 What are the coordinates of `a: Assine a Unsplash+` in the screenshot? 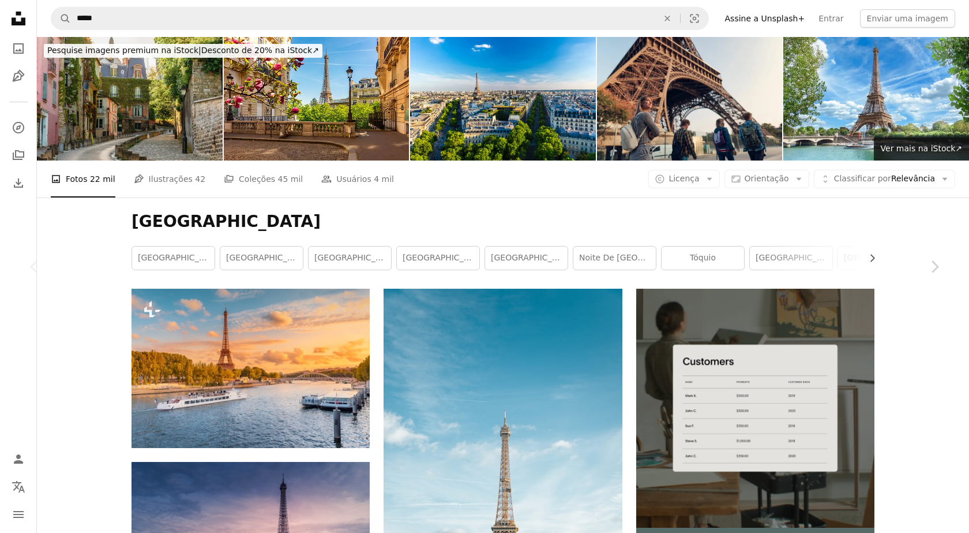 It's located at (765, 18).